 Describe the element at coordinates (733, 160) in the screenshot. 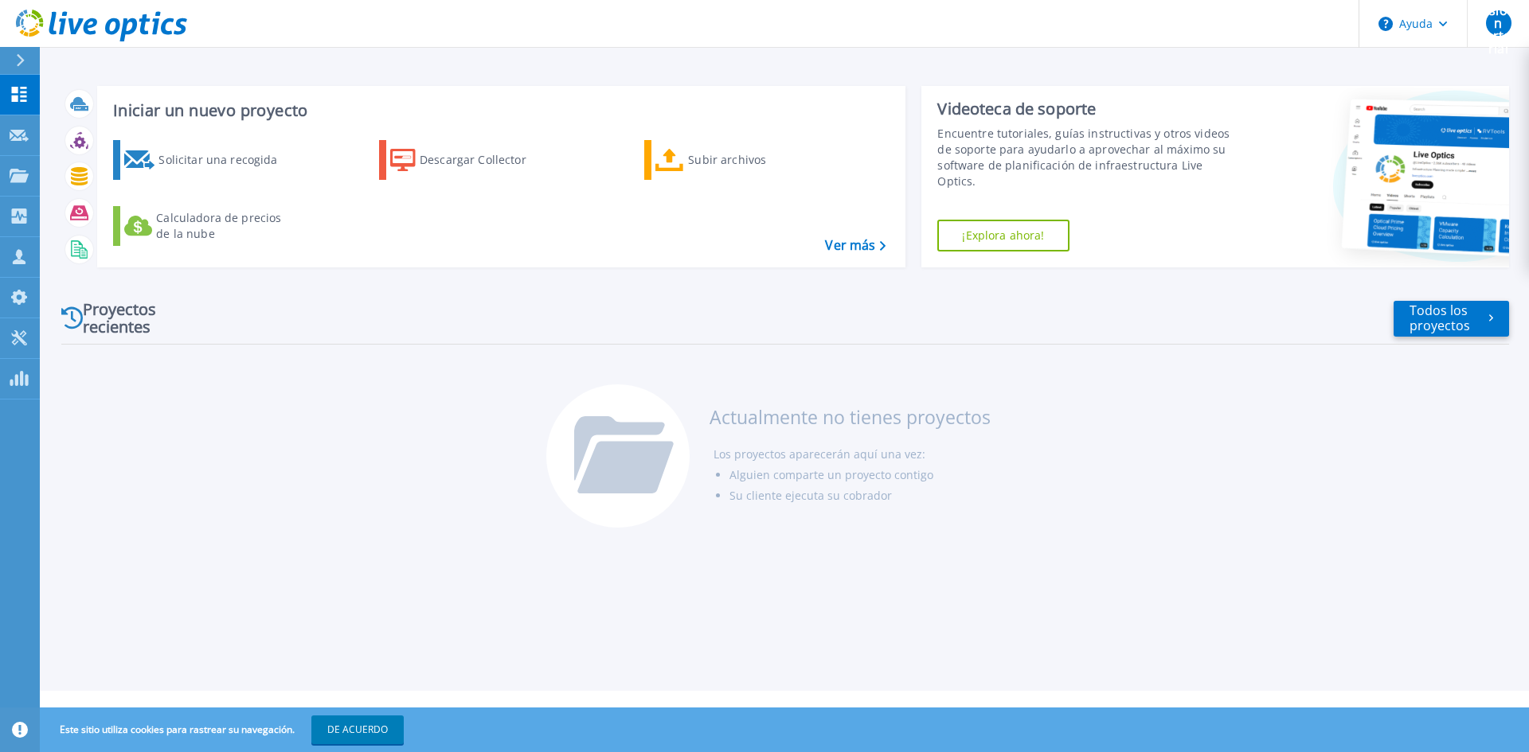

I see `a: Subir archivos` at that location.